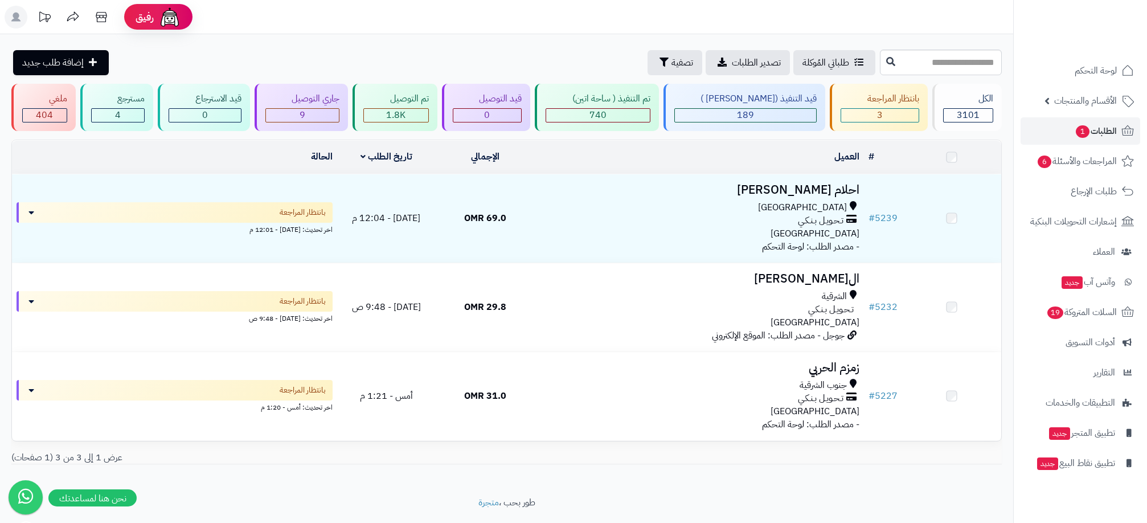 The height and width of the screenshot is (523, 1147). Describe the element at coordinates (43, 107) in the screenshot. I see `a: ملغي 404` at that location.